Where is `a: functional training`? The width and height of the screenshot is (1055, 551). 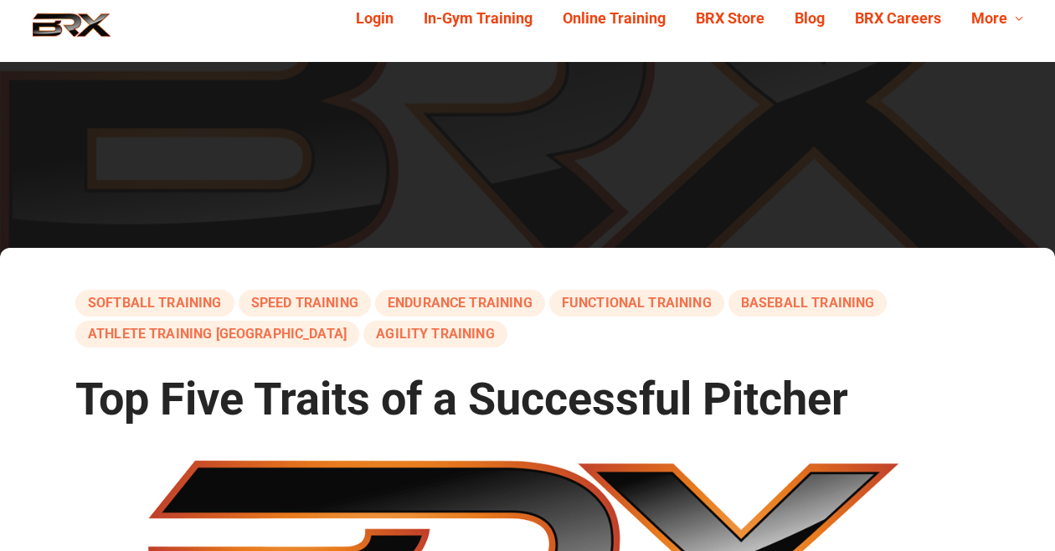
a: functional training is located at coordinates (636, 303).